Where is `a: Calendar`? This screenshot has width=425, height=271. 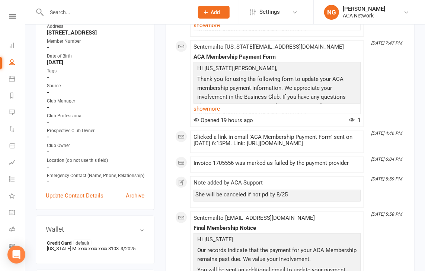 a: Calendar is located at coordinates (17, 80).